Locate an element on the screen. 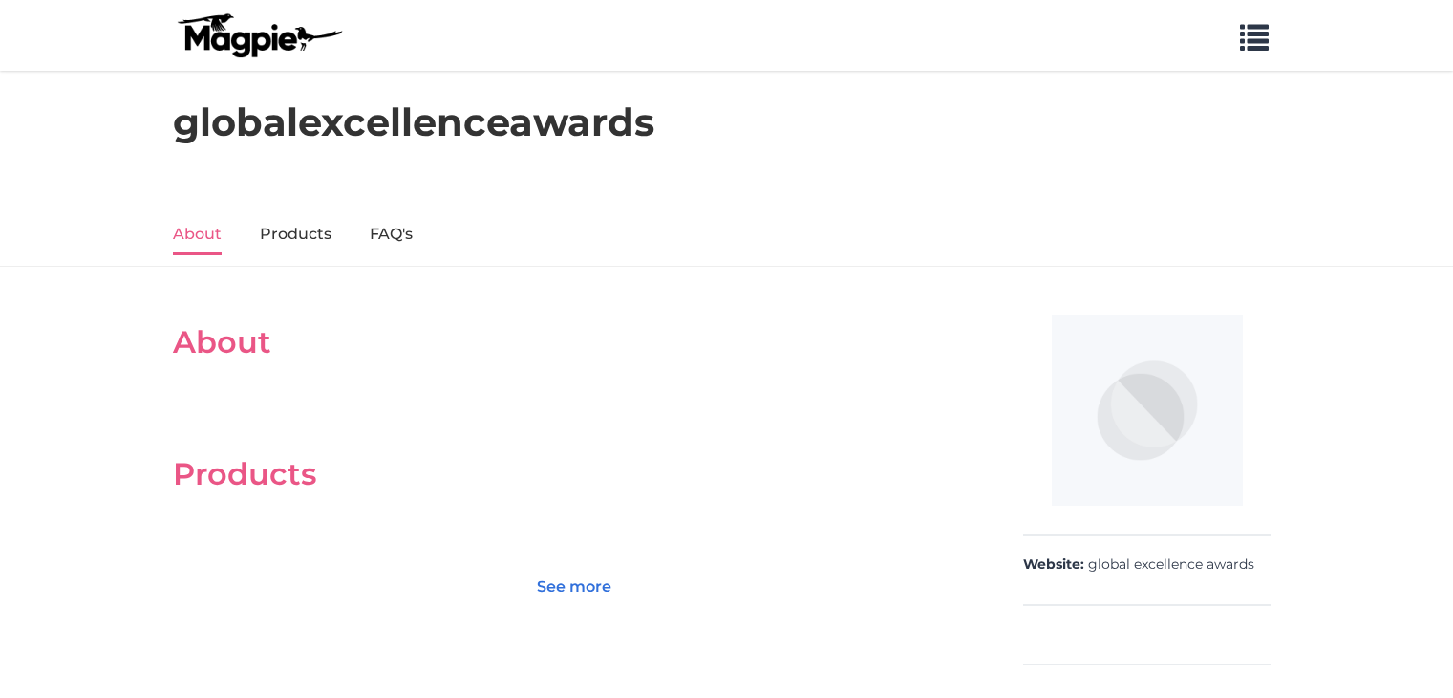 The height and width of the screenshot is (698, 1453). a: Products is located at coordinates (295, 235).